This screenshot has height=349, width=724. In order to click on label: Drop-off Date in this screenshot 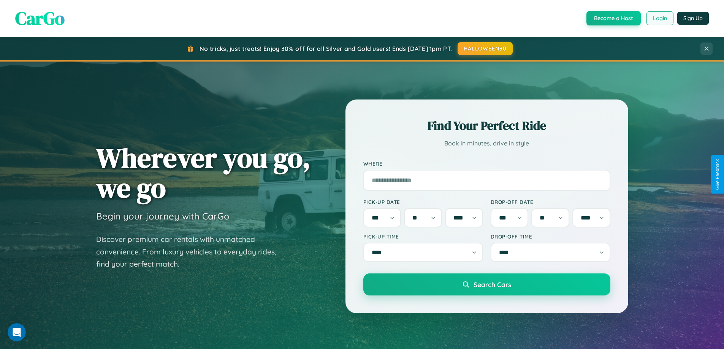, I will do `click(550, 202)`.